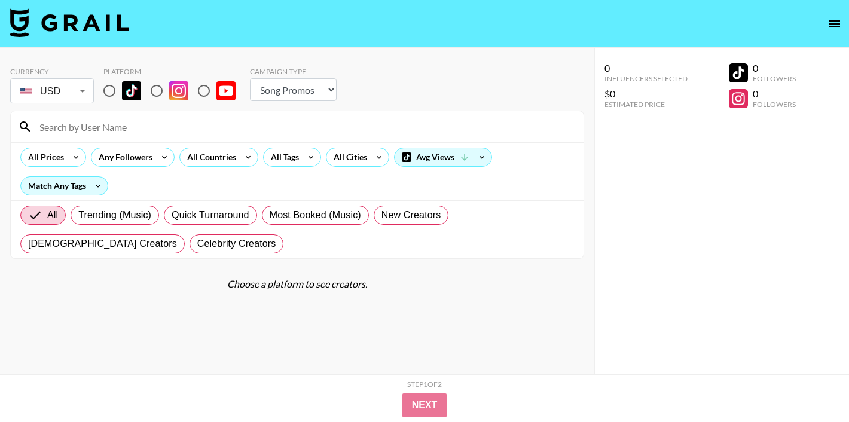 This screenshot has height=422, width=849. What do you see at coordinates (237, 244) in the screenshot?
I see `span: Celebrity Creators` at bounding box center [237, 244].